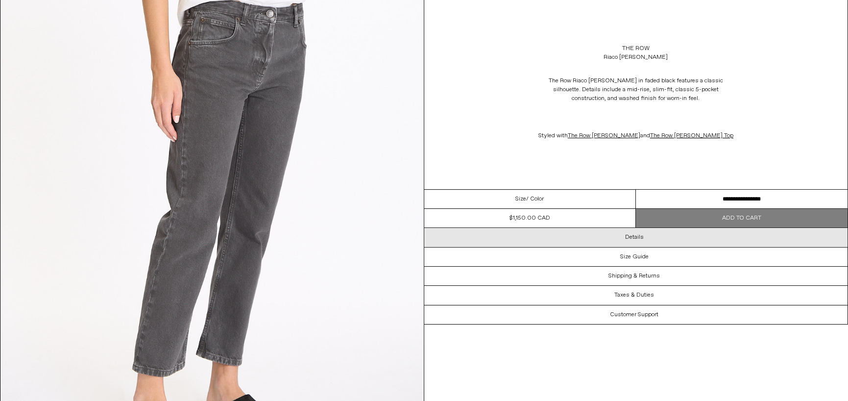  What do you see at coordinates (535, 199) in the screenshot?
I see `span: / Color` at bounding box center [535, 199].